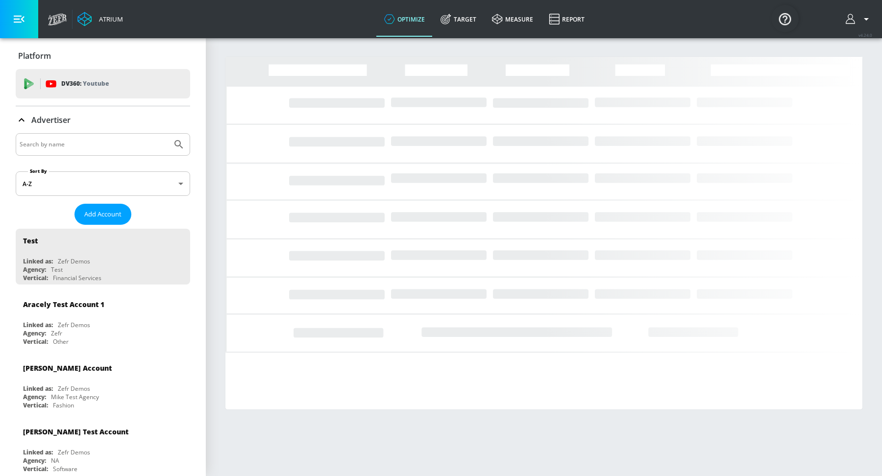 The width and height of the screenshot is (882, 476). What do you see at coordinates (100, 19) in the screenshot?
I see `a: Atrium` at bounding box center [100, 19].